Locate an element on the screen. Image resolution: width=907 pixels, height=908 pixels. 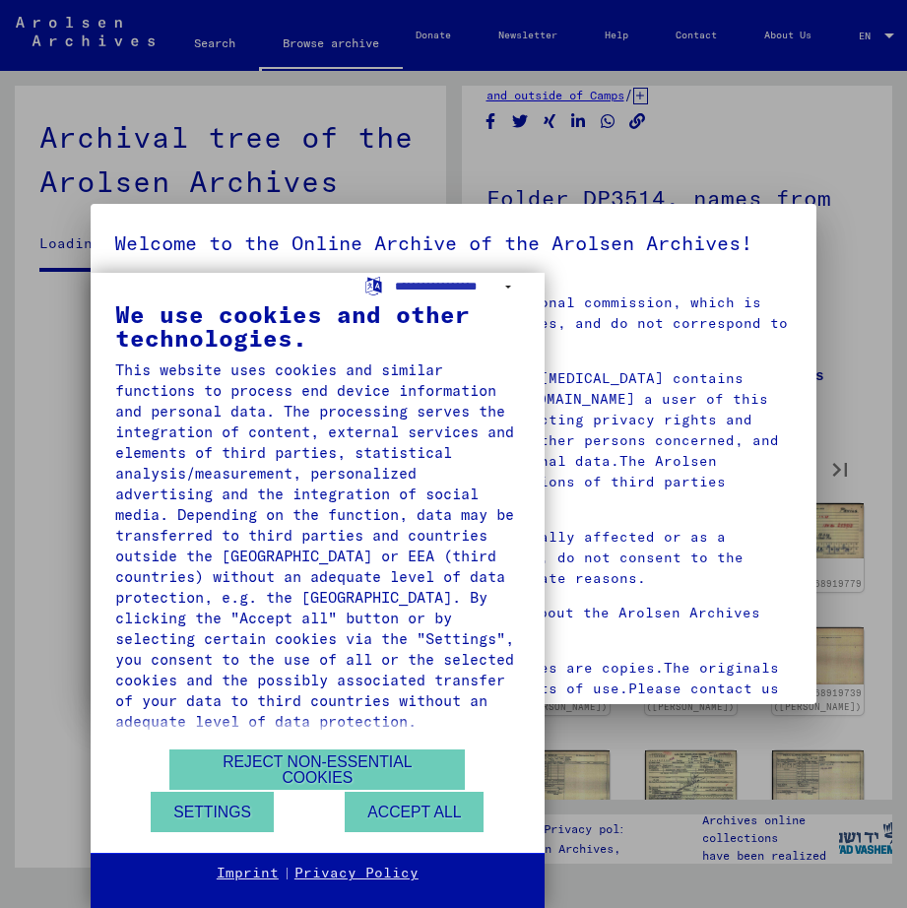
button: Reject non-essential cookies is located at coordinates (317, 769).